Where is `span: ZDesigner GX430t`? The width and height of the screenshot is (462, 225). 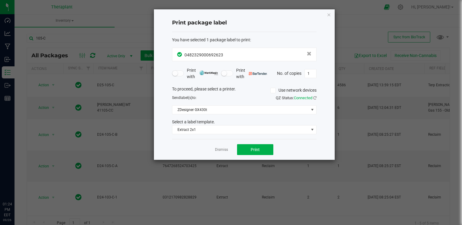 span: ZDesigner GX430t is located at coordinates (240, 110).